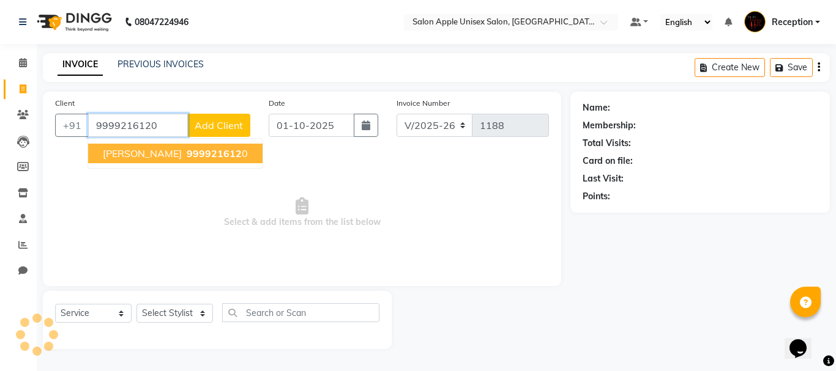  I want to click on input: Search by Name/Mobile/Email/Code, so click(138, 125).